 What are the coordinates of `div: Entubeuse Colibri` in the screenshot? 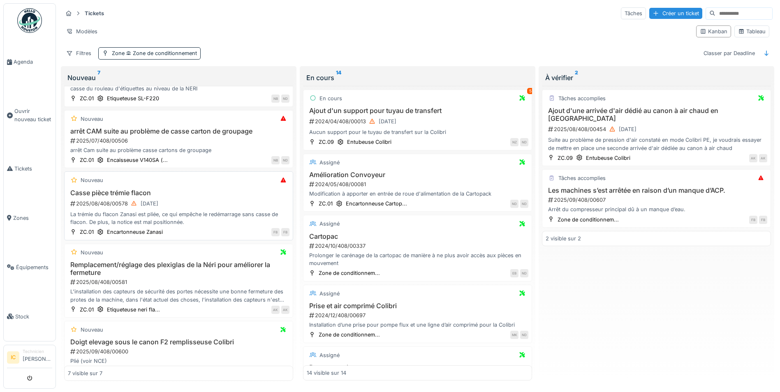 It's located at (608, 158).